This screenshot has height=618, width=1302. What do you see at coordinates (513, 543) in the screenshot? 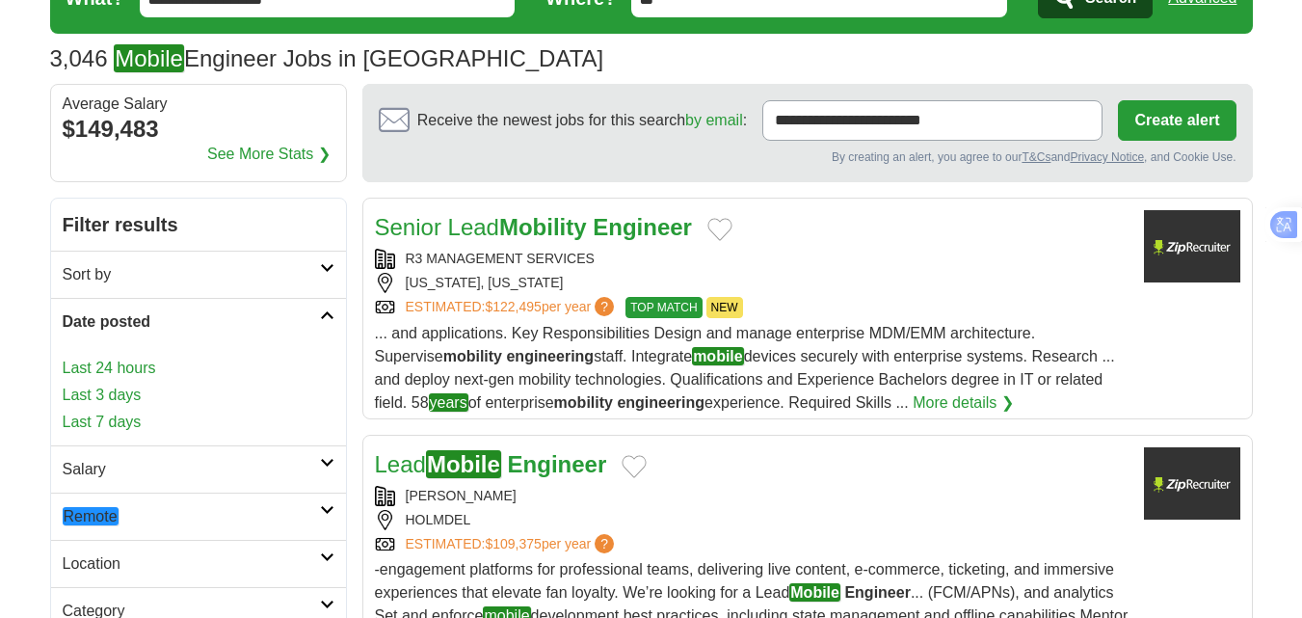
I see `span: $109,375` at bounding box center [513, 543].